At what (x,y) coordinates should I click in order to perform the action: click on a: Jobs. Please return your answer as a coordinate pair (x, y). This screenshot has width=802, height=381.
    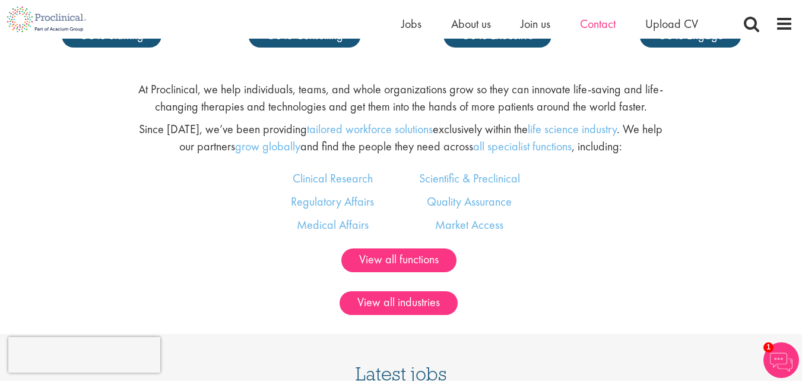
    Looking at the image, I should click on (412, 24).